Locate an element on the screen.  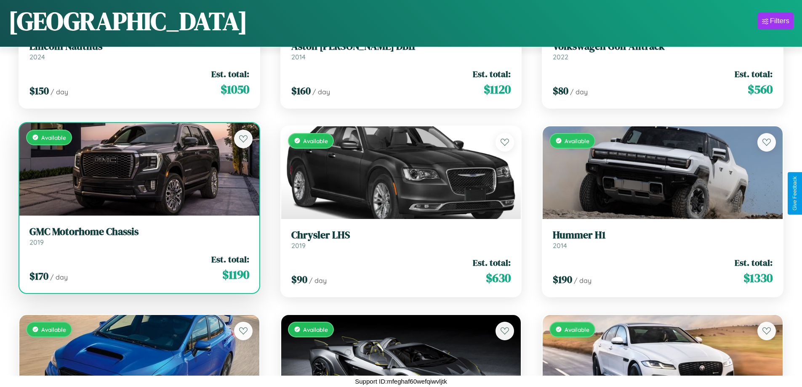
button: Filters is located at coordinates (775, 21).